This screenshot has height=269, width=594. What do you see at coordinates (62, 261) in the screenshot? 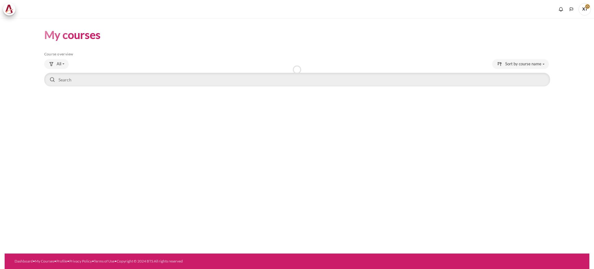
I see `a: Profile` at bounding box center [62, 261].